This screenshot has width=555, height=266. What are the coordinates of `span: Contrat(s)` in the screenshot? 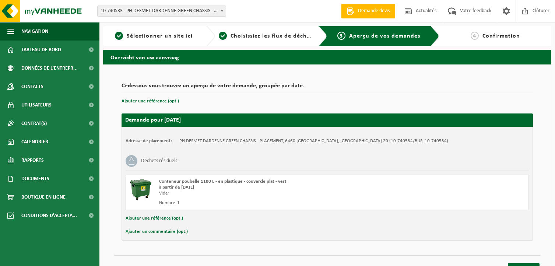 It's located at (34, 123).